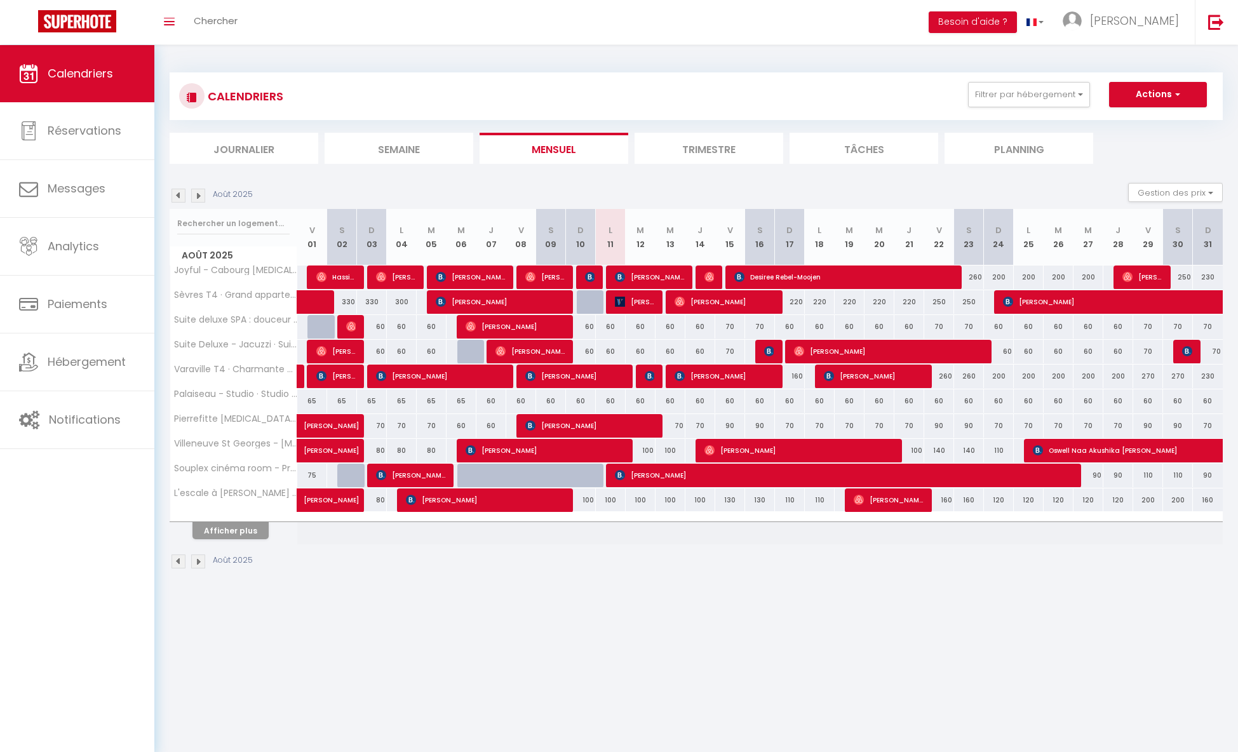 The image size is (1238, 752). Describe the element at coordinates (215, 20) in the screenshot. I see `span: Chercher` at that location.